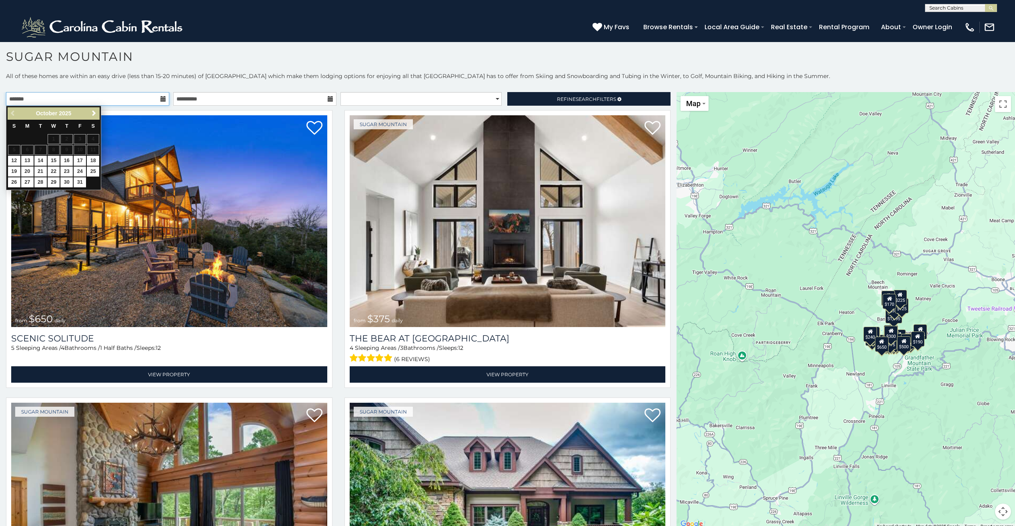 The image size is (1015, 526). What do you see at coordinates (14, 182) in the screenshot?
I see `a: 26` at bounding box center [14, 182].